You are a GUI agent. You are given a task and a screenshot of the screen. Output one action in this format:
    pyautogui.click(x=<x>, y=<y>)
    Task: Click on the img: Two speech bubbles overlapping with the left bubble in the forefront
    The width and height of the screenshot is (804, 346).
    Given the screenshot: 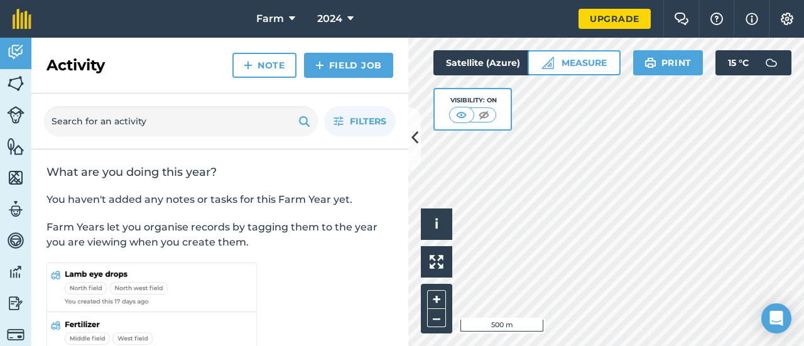 What is the action you would take?
    pyautogui.click(x=682, y=19)
    